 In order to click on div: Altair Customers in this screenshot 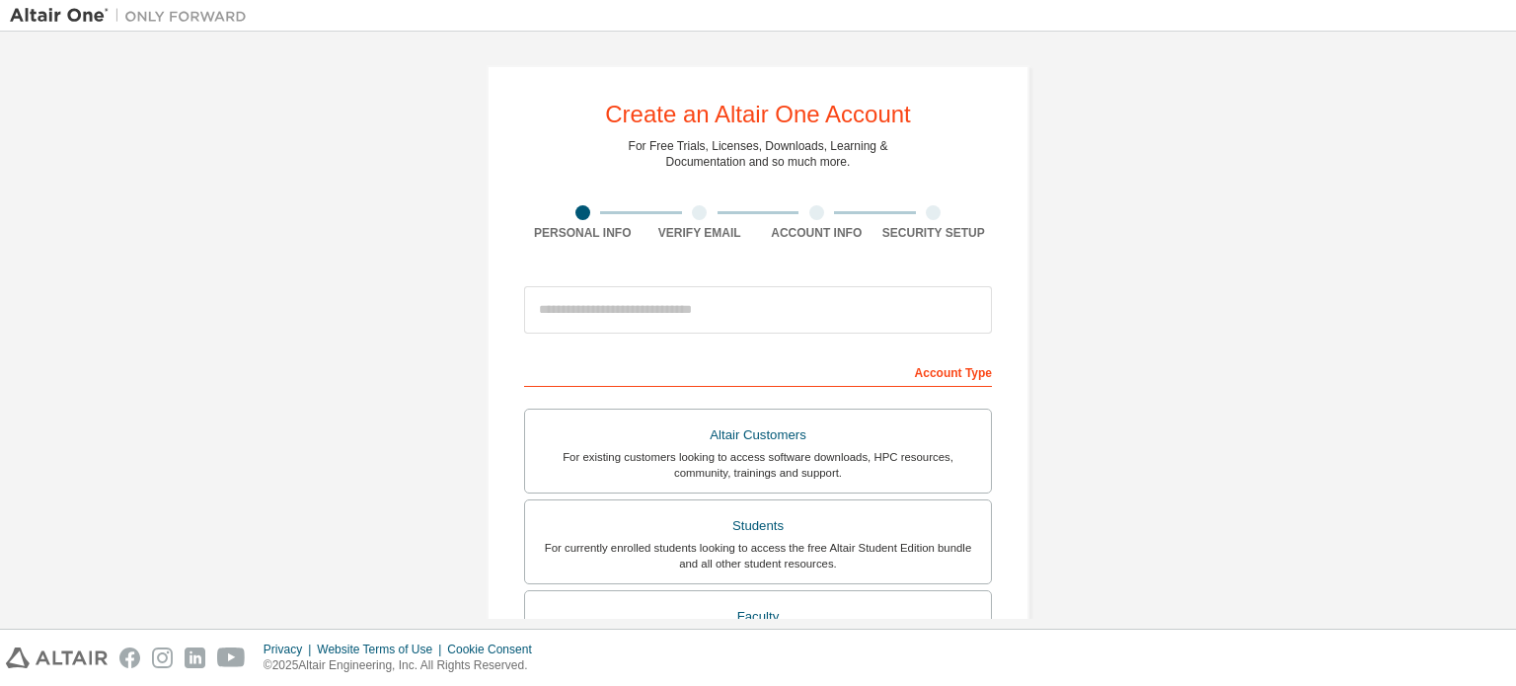, I will do `click(758, 435)`.